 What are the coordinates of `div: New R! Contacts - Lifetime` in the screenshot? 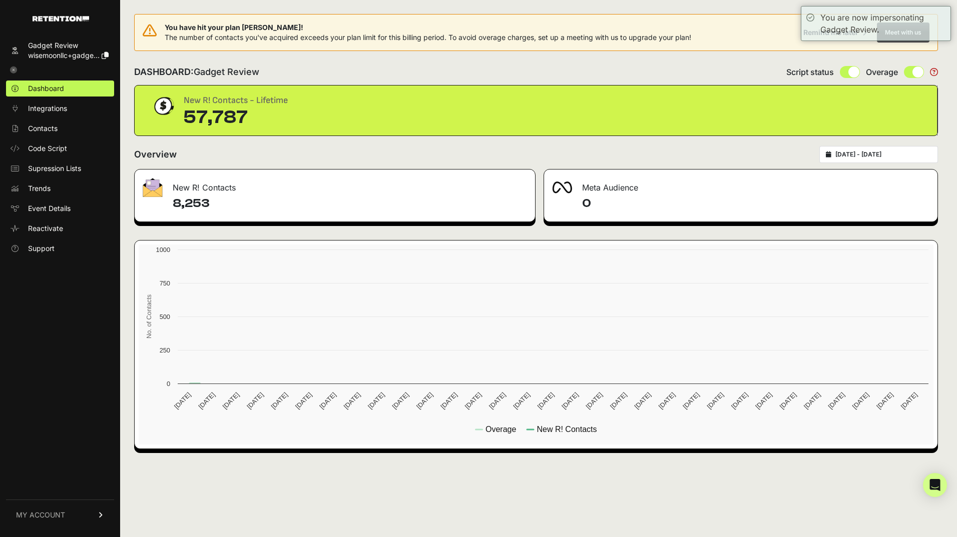 It's located at (236, 101).